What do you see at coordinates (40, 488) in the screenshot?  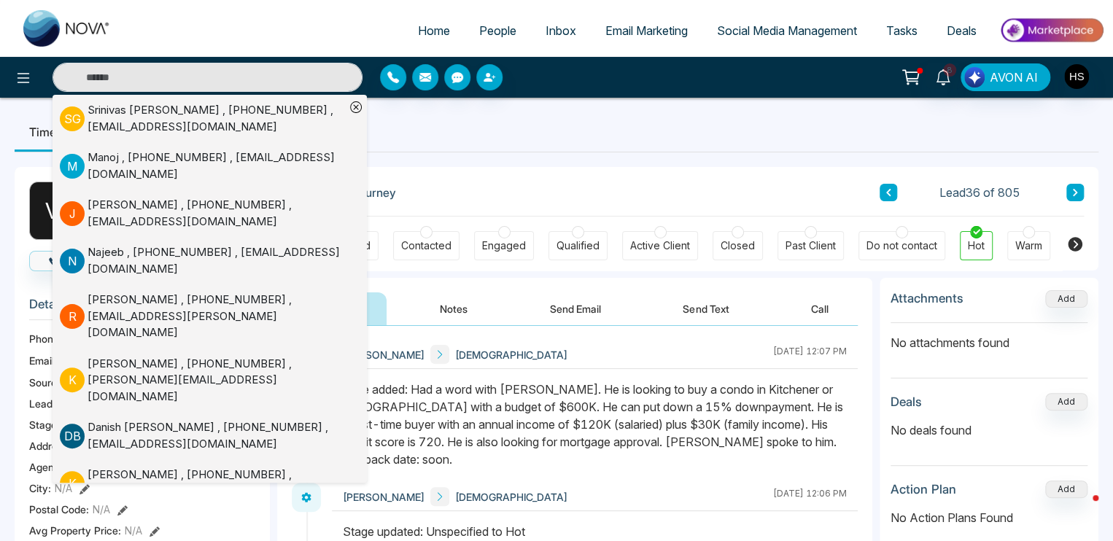 I see `span: City :` at bounding box center [40, 488].